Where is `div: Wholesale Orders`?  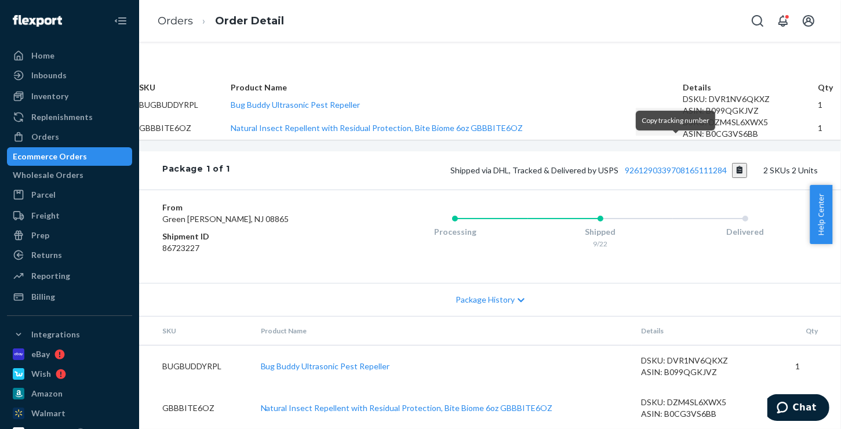 div: Wholesale Orders is located at coordinates (48, 175).